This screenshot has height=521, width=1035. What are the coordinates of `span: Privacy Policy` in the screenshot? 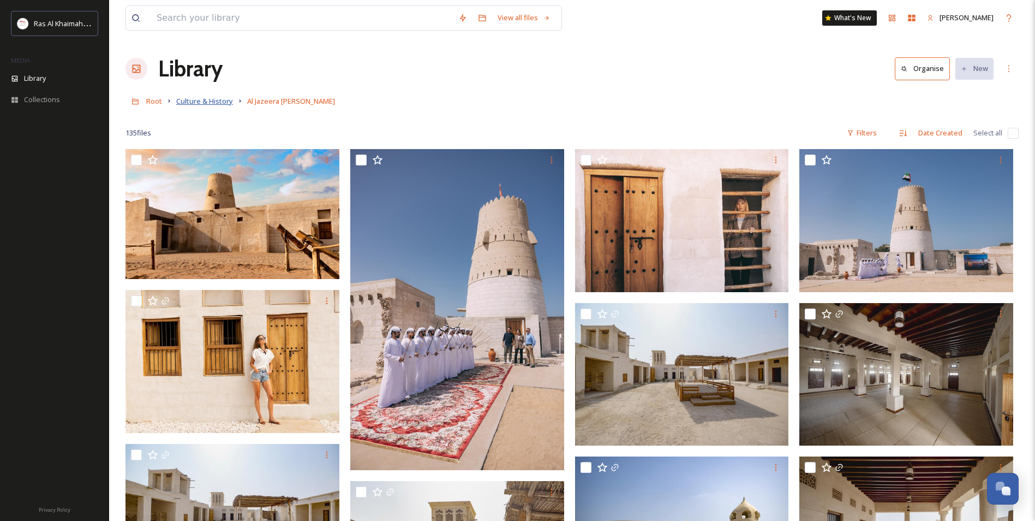 It's located at (55, 509).